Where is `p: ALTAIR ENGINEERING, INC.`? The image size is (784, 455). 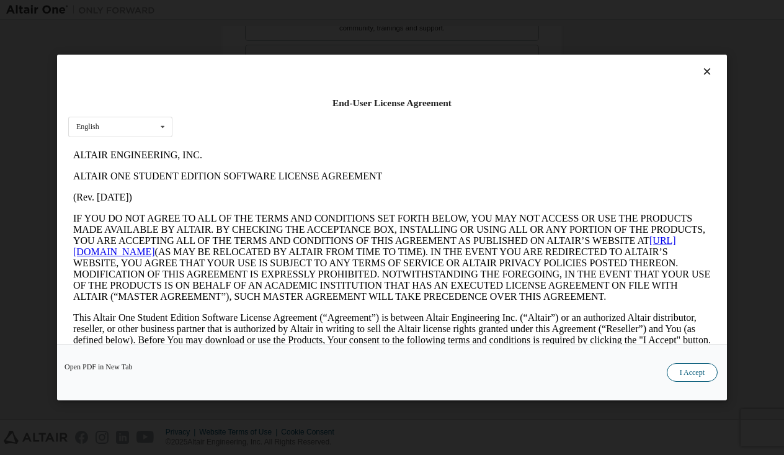
p: ALTAIR ENGINEERING, INC. is located at coordinates (324, 11).